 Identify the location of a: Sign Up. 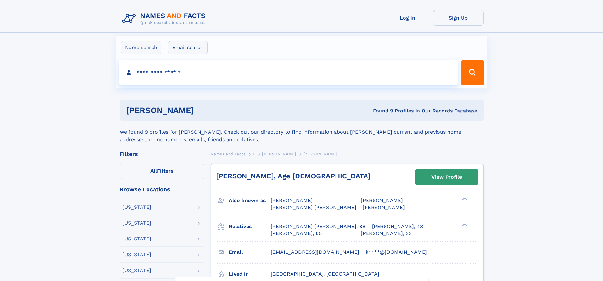
(459, 18).